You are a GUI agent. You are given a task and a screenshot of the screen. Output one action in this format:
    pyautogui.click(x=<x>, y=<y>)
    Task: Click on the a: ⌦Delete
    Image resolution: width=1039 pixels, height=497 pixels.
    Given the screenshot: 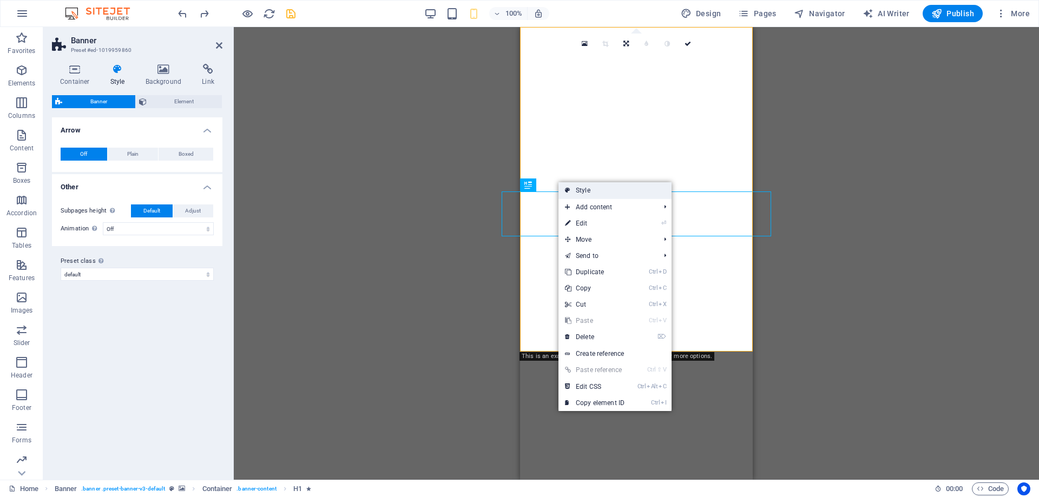 What is the action you would take?
    pyautogui.click(x=595, y=337)
    